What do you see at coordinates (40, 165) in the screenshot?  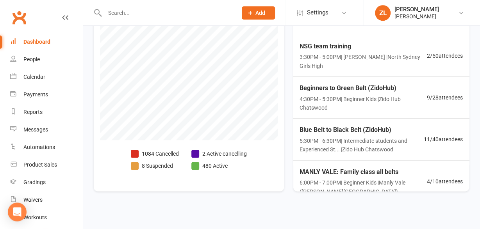 I see `div: Product Sales` at bounding box center [40, 165].